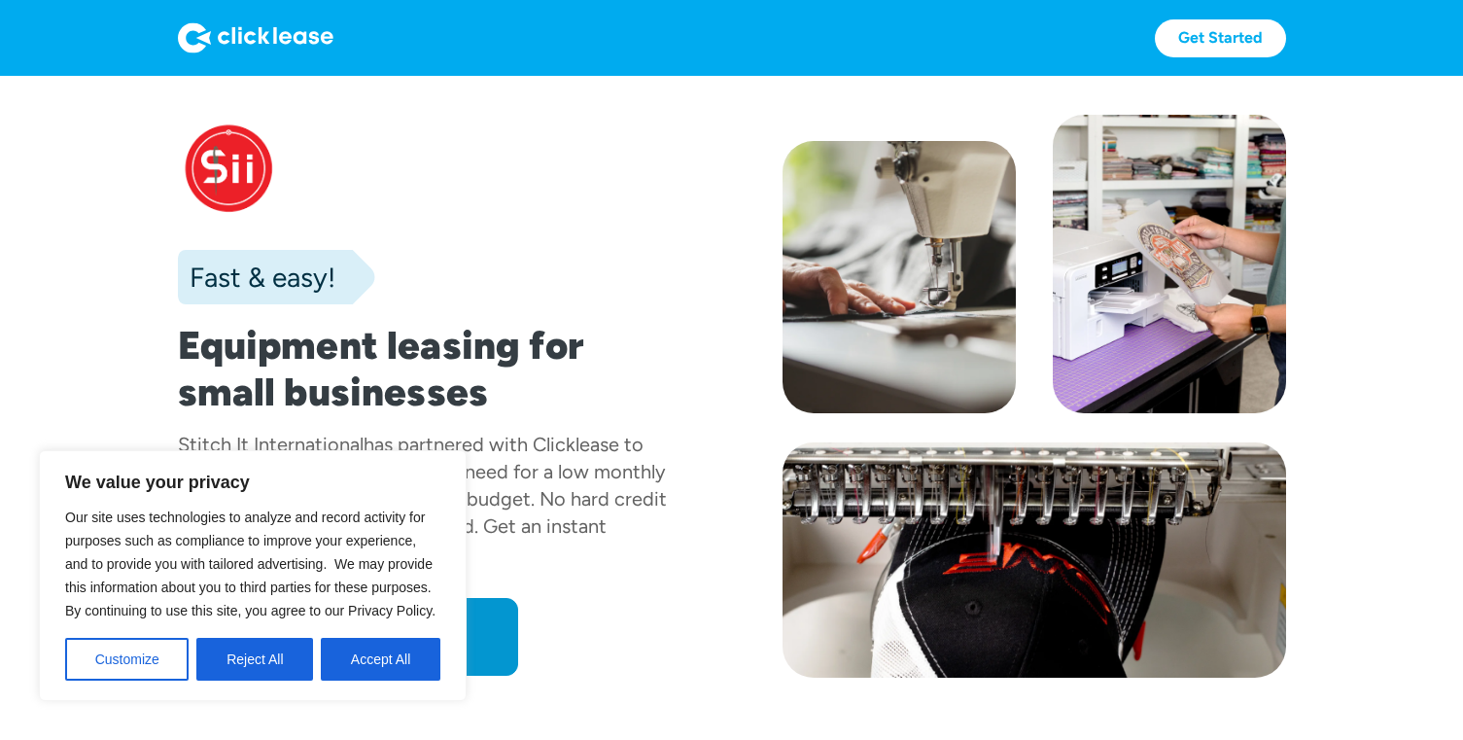 The height and width of the screenshot is (740, 1463). Describe the element at coordinates (270, 444) in the screenshot. I see `div: Stitch It International` at that location.